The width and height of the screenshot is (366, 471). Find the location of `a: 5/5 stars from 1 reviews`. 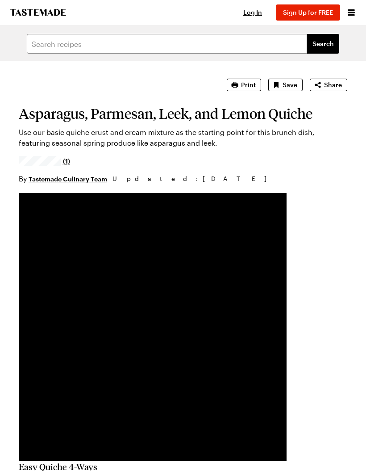

a: 5/5 stars from 1 reviews is located at coordinates (44, 161).